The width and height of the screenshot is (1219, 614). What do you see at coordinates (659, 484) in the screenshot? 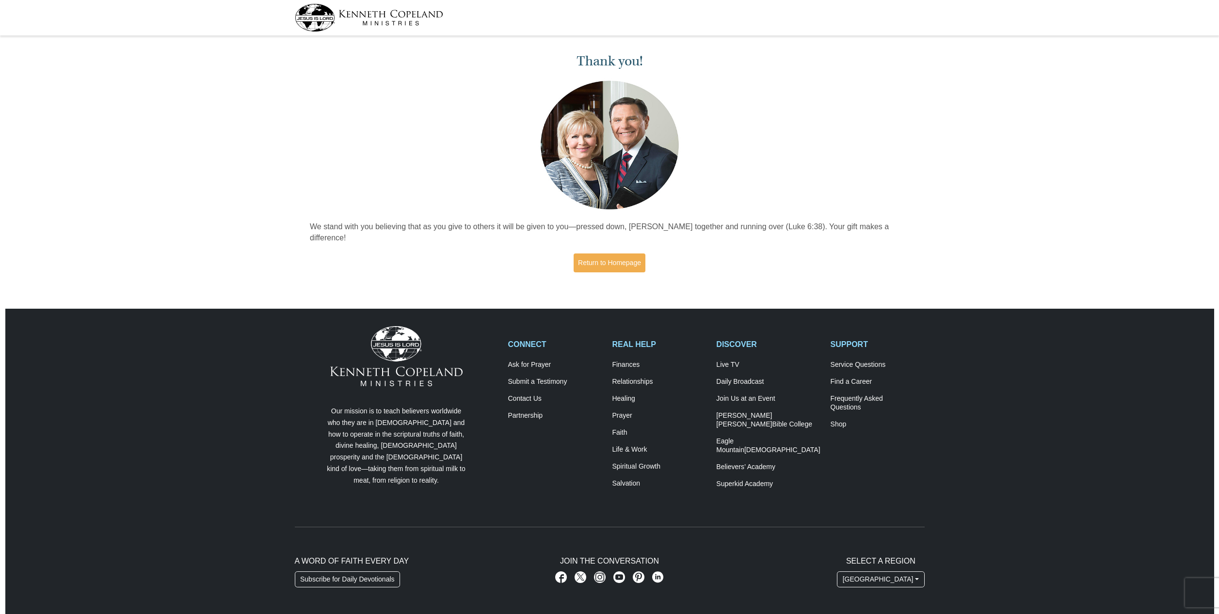
I see `a: Salvation` at bounding box center [659, 484].